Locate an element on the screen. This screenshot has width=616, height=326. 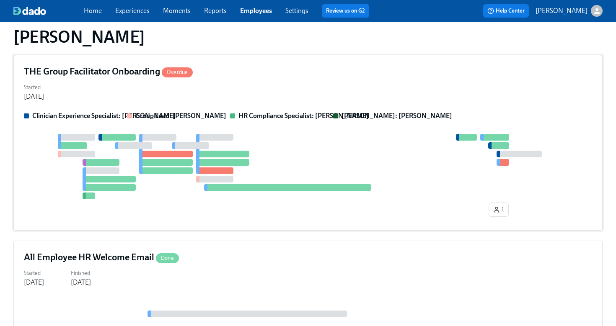
a: Settings is located at coordinates (297, 10).